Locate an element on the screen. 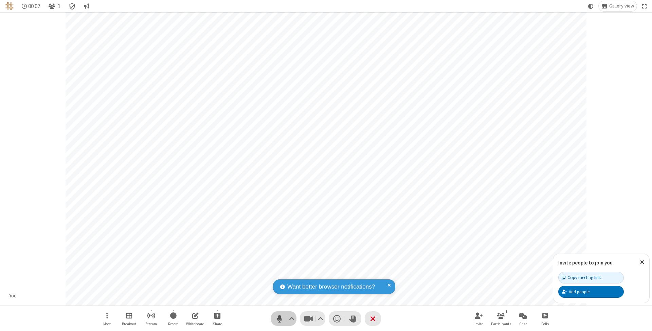 This screenshot has width=652, height=331. div: 1 is located at coordinates (506, 312).